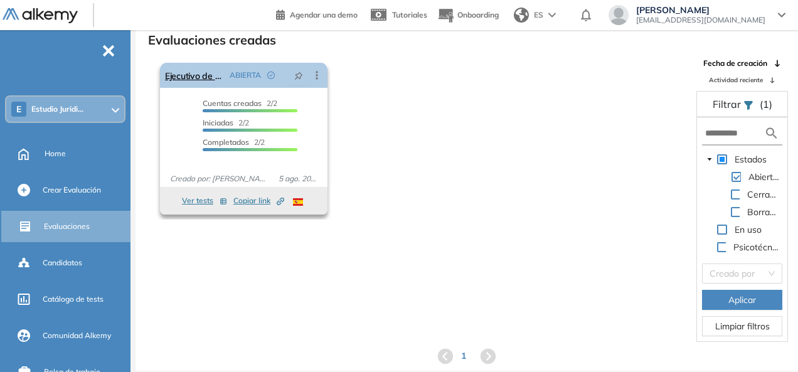 Image resolution: width=798 pixels, height=372 pixels. What do you see at coordinates (19, 109) in the screenshot?
I see `span: E` at bounding box center [19, 109].